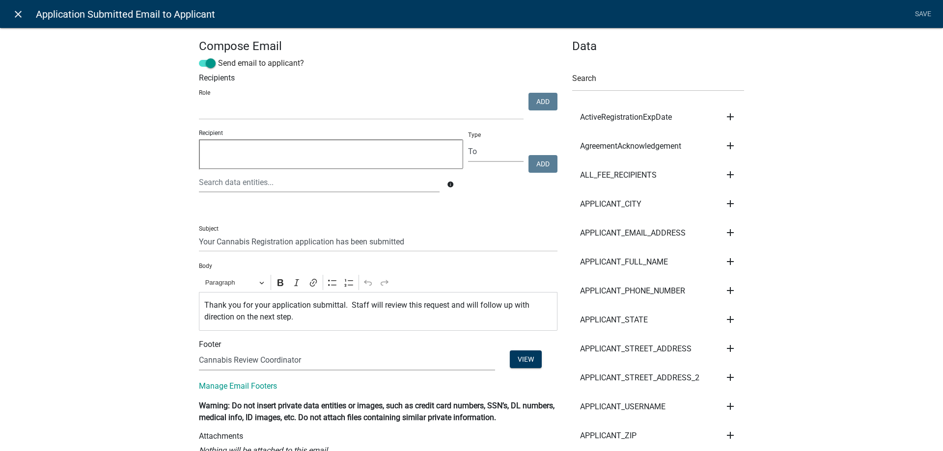 This screenshot has width=943, height=451. Describe the element at coordinates (378, 345) in the screenshot. I see `div: Footer` at that location.